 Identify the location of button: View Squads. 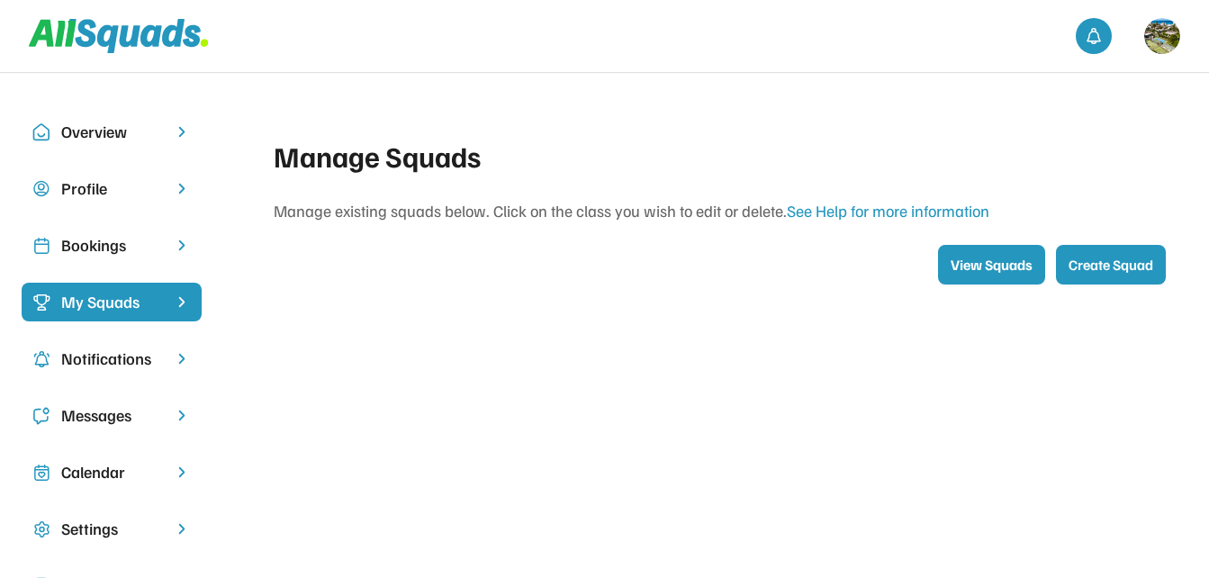
(991, 265).